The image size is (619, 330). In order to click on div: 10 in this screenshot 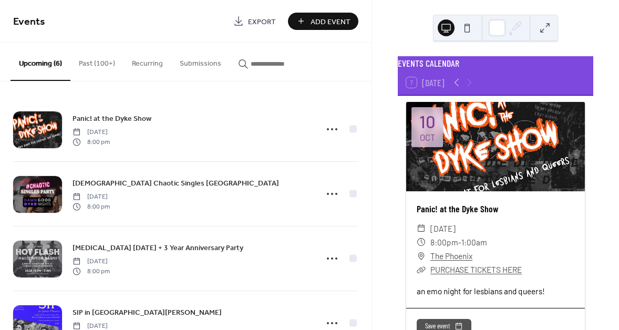, I will do `click(428, 121)`.